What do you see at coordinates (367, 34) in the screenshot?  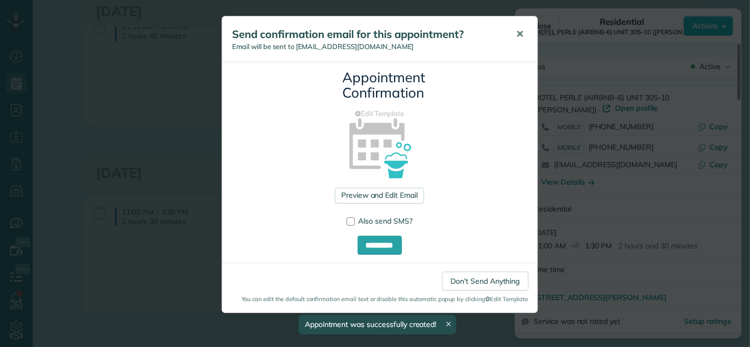 I see `h5: Send confirmation email for this appointment?` at bounding box center [367, 34].